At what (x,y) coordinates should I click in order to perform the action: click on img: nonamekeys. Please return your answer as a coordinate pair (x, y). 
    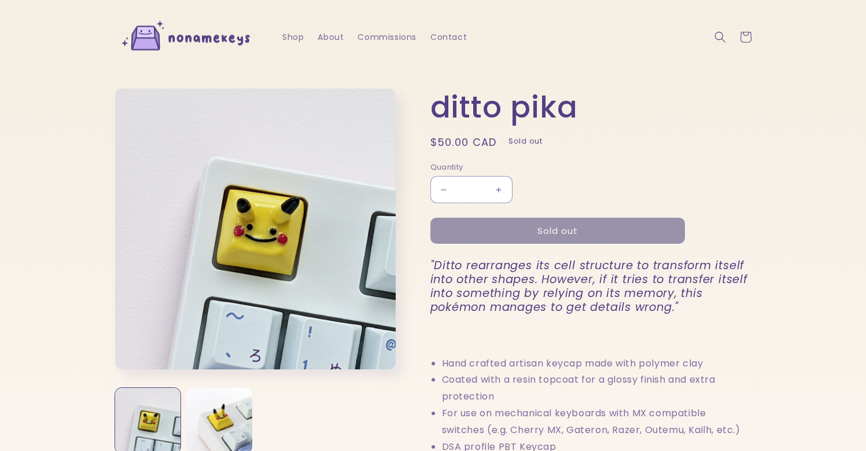
    Looking at the image, I should click on (187, 38).